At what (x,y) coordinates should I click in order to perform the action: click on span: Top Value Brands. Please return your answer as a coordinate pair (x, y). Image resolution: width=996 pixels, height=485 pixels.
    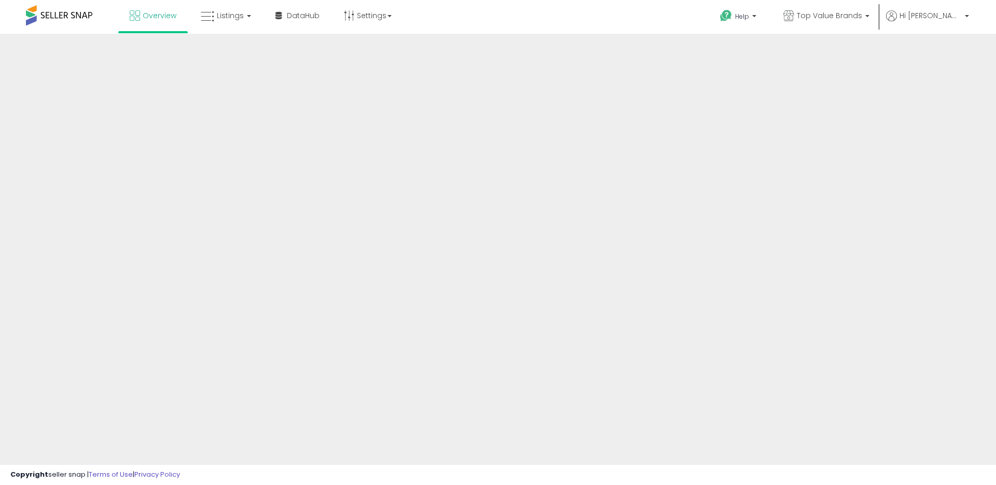
    Looking at the image, I should click on (830, 16).